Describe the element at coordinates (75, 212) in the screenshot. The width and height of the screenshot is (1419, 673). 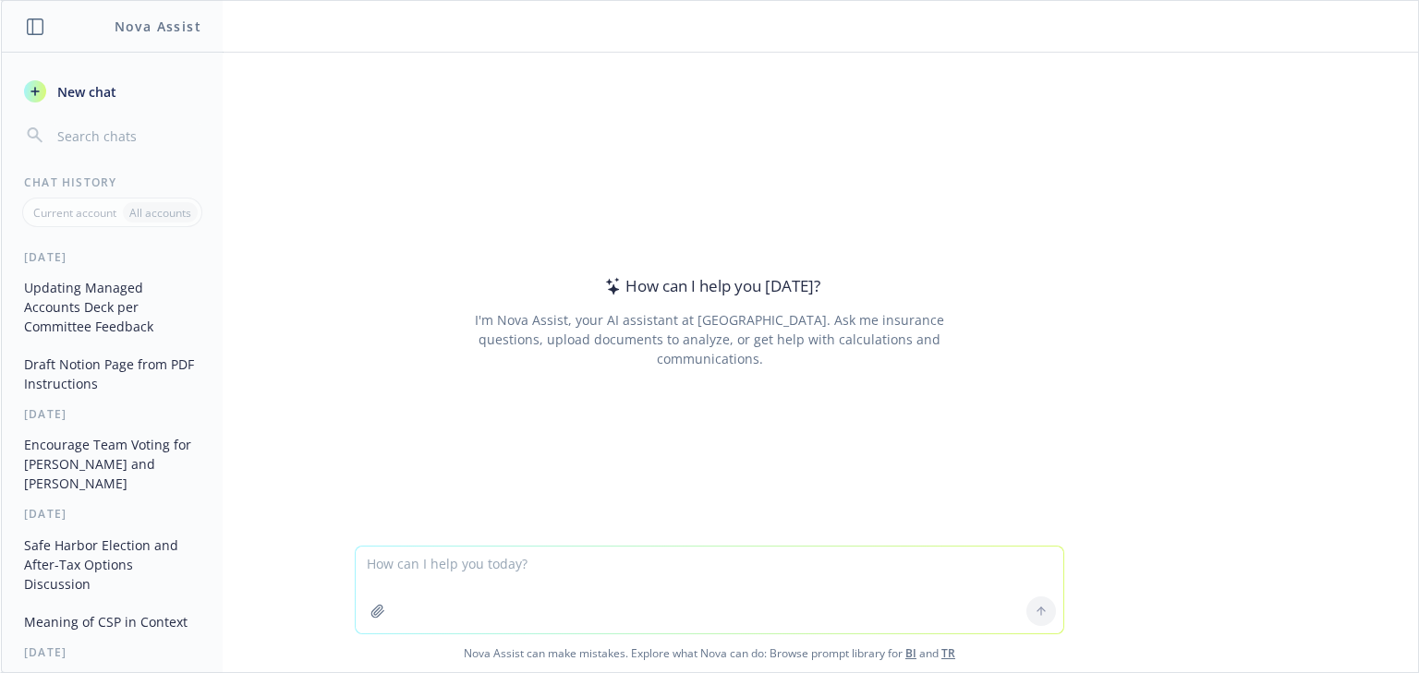
I see `p: Current account` at that location.